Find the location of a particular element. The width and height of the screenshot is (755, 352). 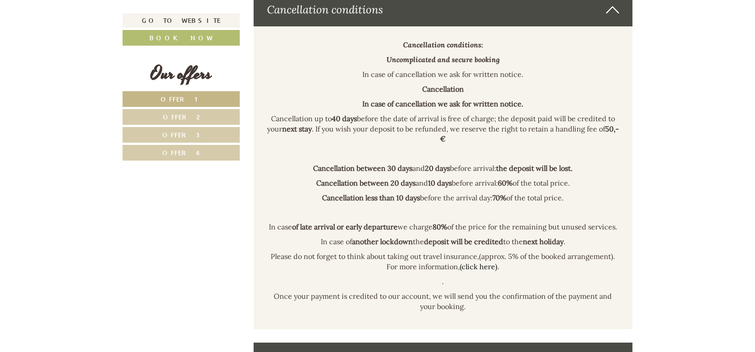

p: In case we charge of the price for the remaining but unused services. is located at coordinates (443, 227).